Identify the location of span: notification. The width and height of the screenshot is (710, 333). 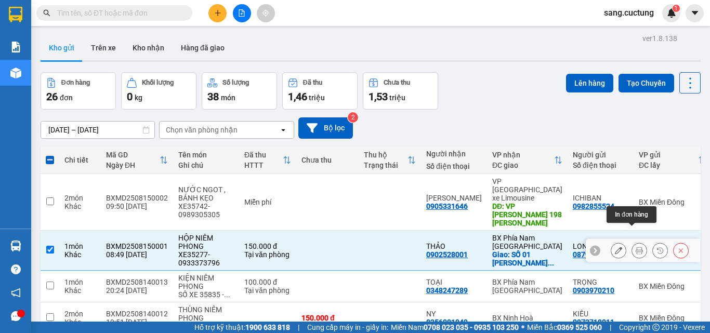
(16, 293).